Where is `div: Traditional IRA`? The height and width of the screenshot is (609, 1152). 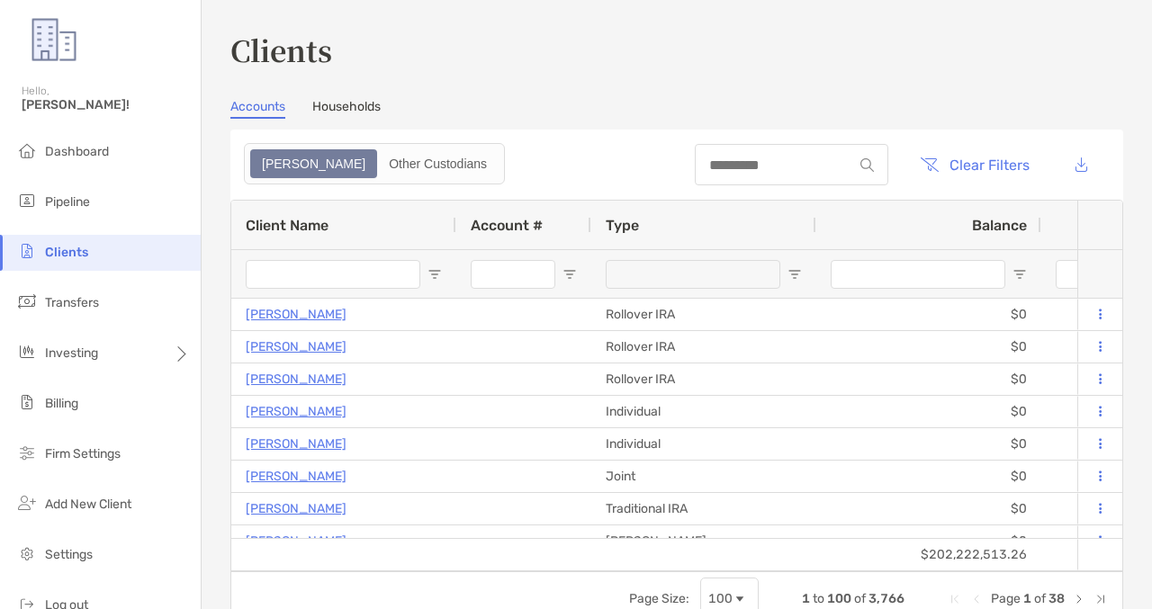 div: Traditional IRA is located at coordinates (704, 508).